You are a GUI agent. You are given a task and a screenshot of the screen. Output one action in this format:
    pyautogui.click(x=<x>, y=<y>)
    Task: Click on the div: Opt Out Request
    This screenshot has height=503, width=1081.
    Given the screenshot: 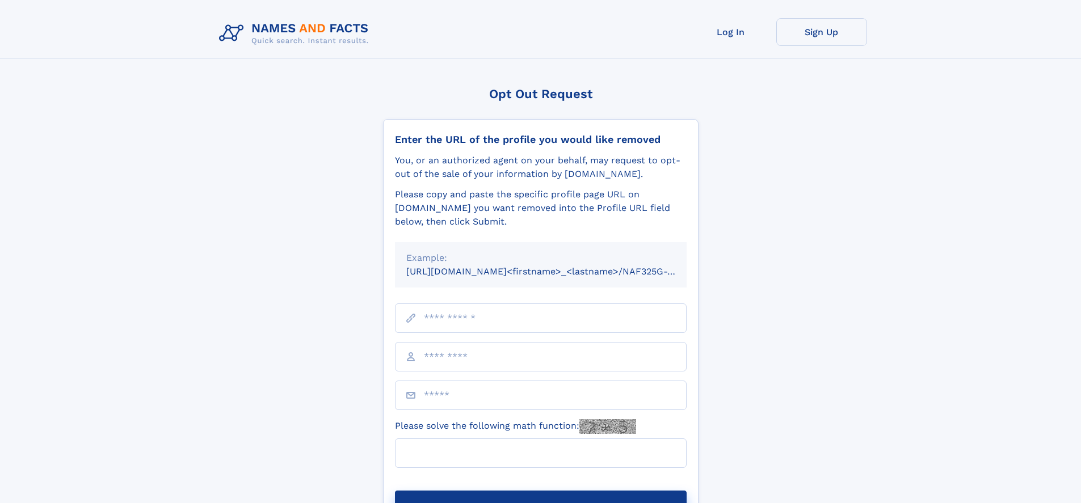 What is the action you would take?
    pyautogui.click(x=541, y=94)
    